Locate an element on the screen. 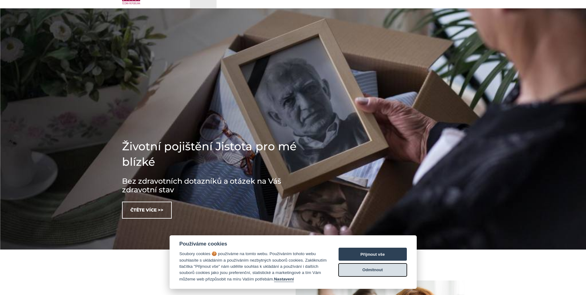 The image size is (586, 295). h3: Bez zdravotních dotazníků a otázek na Váš zdravotní stav is located at coordinates (215, 185).